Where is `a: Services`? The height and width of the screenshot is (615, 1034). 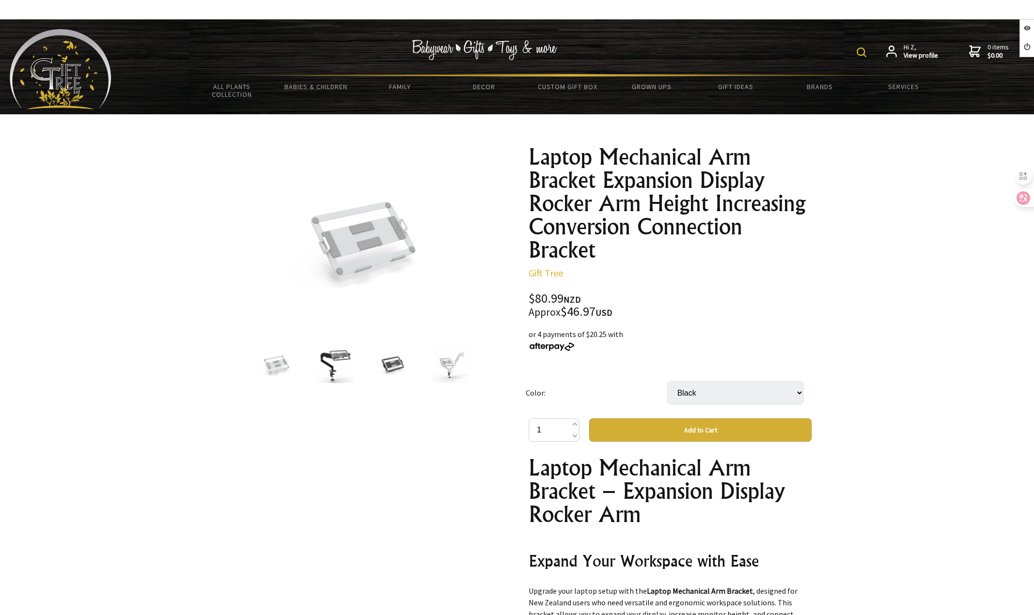 a: Services is located at coordinates (904, 87).